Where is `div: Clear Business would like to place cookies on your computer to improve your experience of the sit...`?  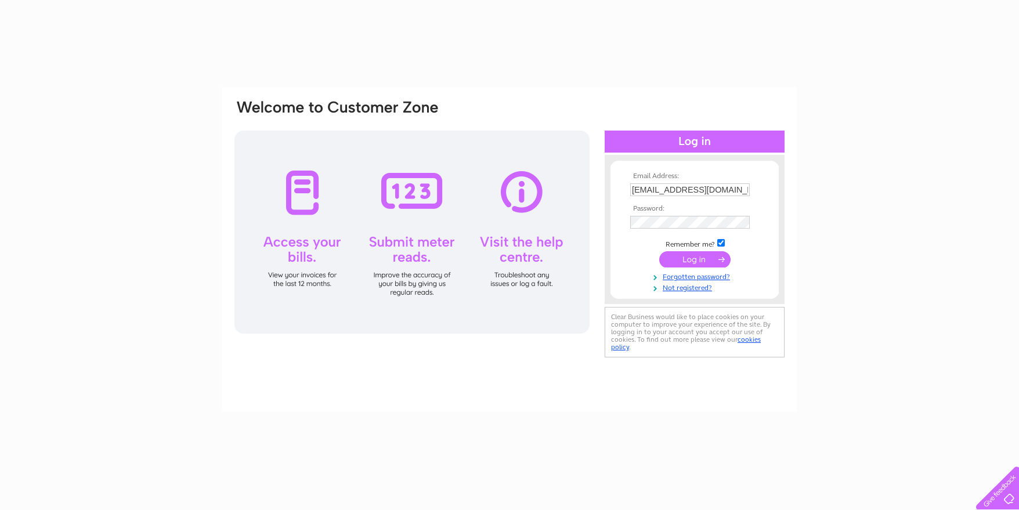 div: Clear Business would like to place cookies on your computer to improve your experience of the sit... is located at coordinates (695, 332).